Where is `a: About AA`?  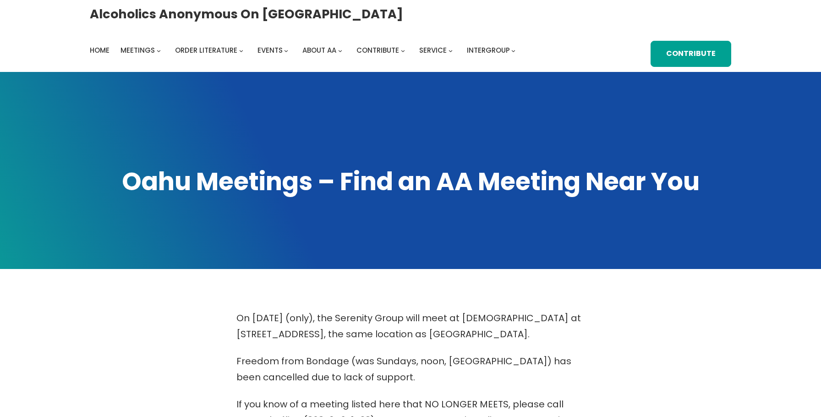
a: About AA is located at coordinates (319, 50).